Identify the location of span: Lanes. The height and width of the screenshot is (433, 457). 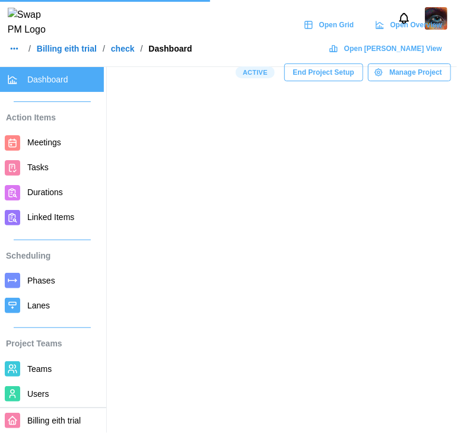
(39, 306).